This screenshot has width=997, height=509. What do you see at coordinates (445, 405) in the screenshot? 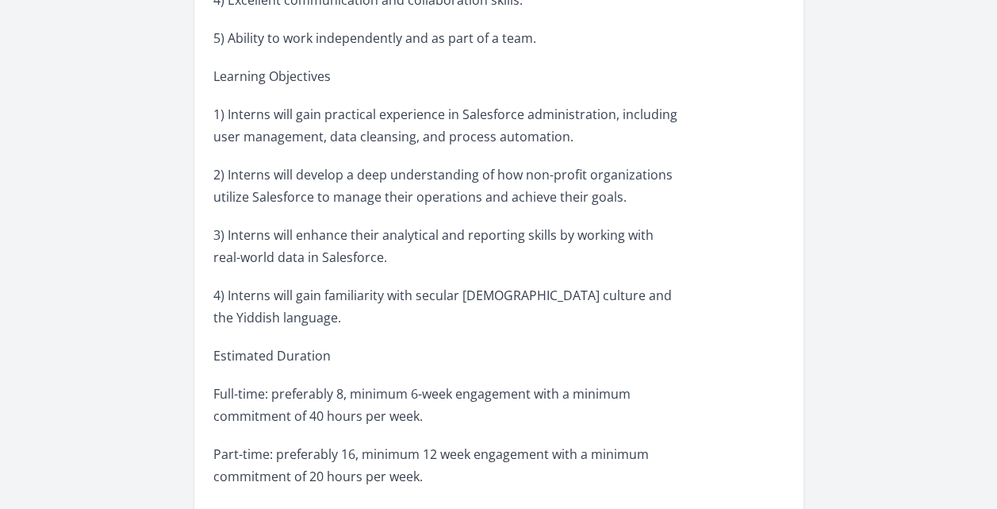
I see `p: Full-time: preferably 8, minimum 6-week engagement with a minimum commitment of 40 hours per week.` at bounding box center [445, 405].